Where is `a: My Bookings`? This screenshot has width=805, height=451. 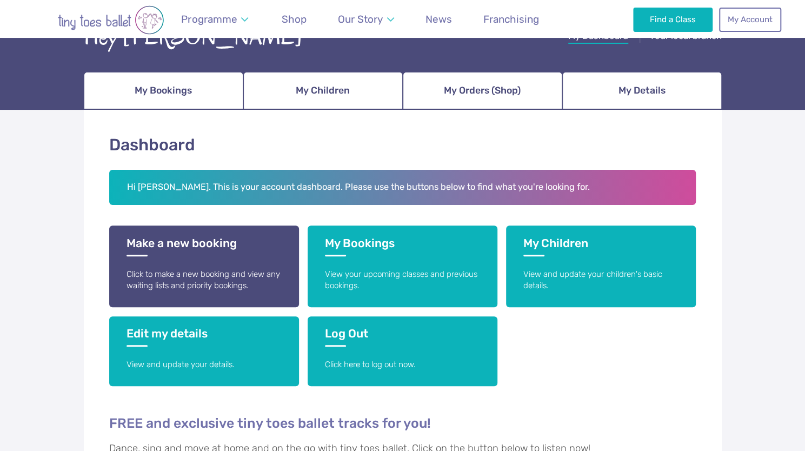
a: My Bookings is located at coordinates (163, 91).